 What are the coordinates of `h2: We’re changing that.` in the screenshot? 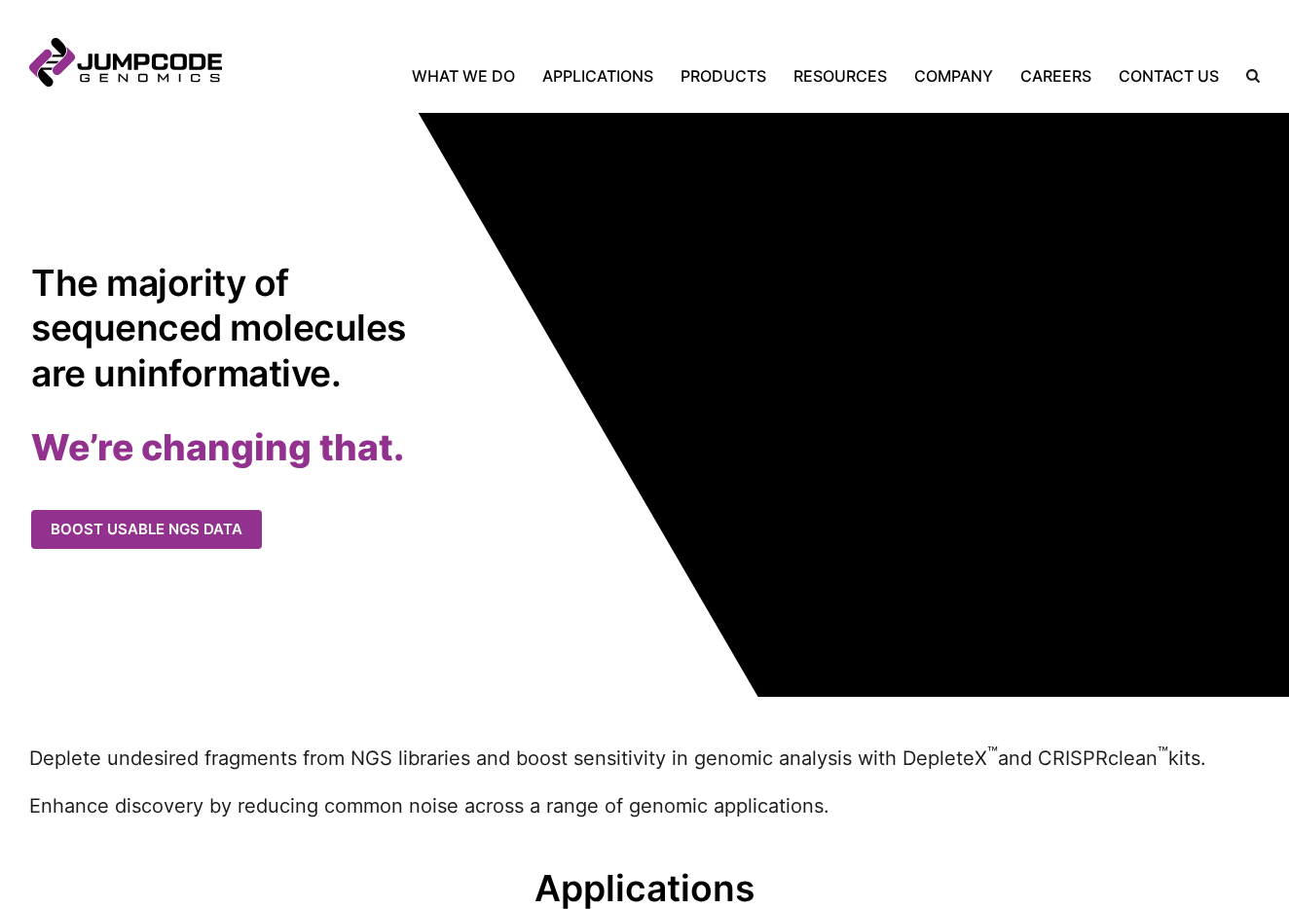 It's located at (353, 448).